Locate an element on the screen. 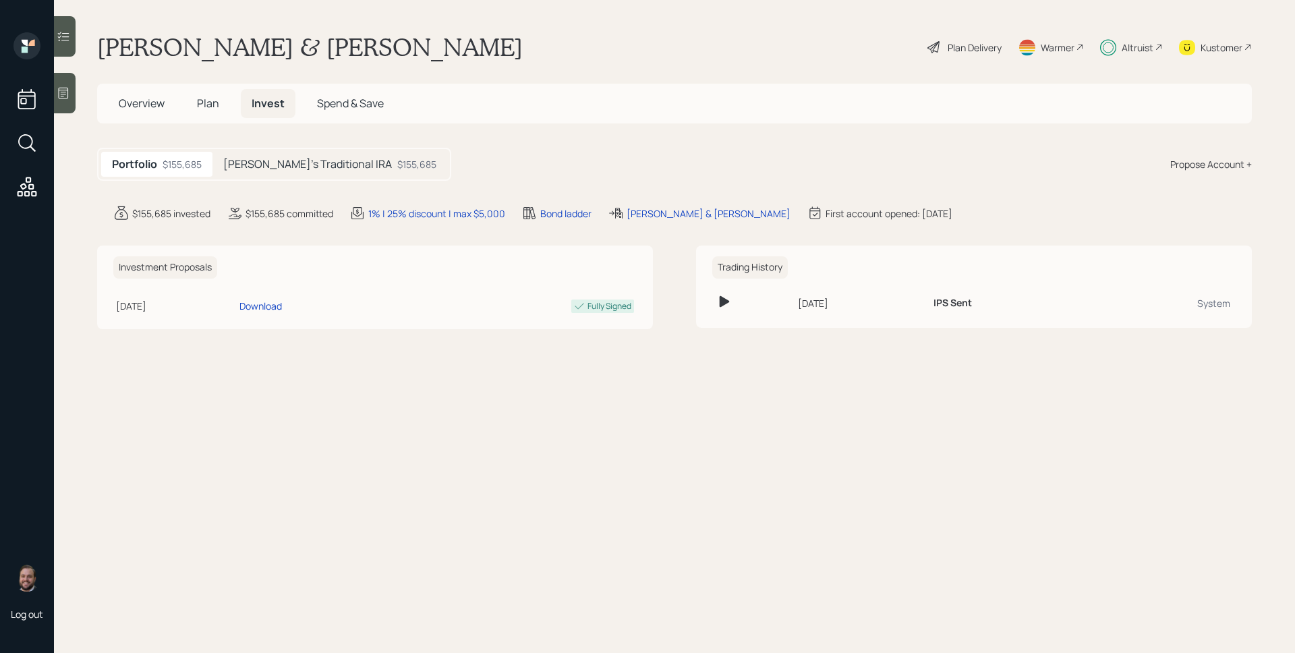 Image resolution: width=1295 pixels, height=653 pixels. div: Altruist is located at coordinates (1137, 47).